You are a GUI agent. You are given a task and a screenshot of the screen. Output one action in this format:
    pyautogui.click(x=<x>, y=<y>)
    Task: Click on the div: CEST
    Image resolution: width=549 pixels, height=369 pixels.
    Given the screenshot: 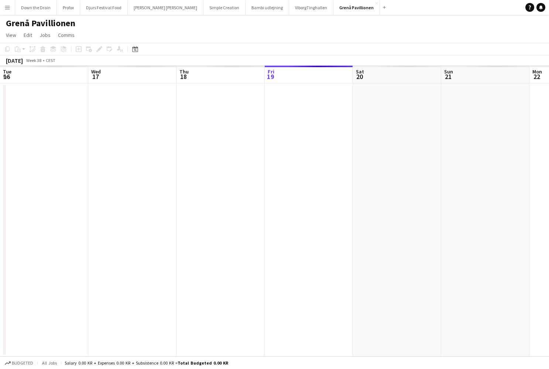 What is the action you would take?
    pyautogui.click(x=51, y=60)
    